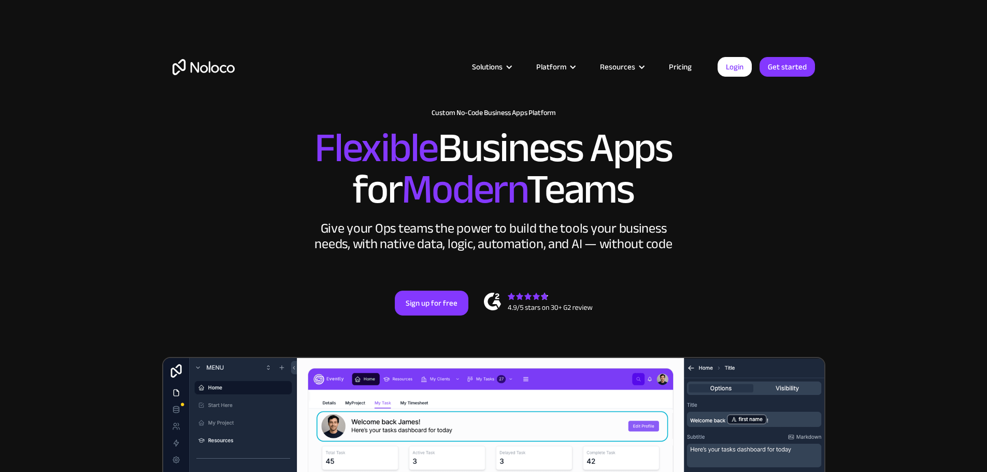  Describe the element at coordinates (787, 67) in the screenshot. I see `a: Get started` at that location.